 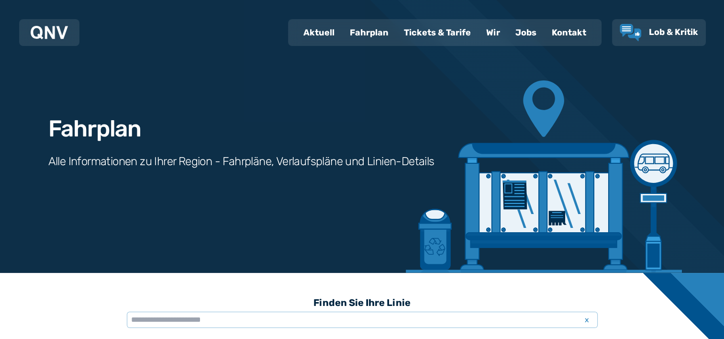 I want to click on a: Jobs, so click(x=526, y=33).